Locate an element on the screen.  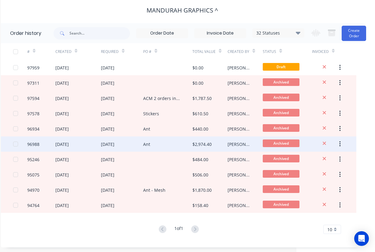
div: 95075 is located at coordinates (33, 175).